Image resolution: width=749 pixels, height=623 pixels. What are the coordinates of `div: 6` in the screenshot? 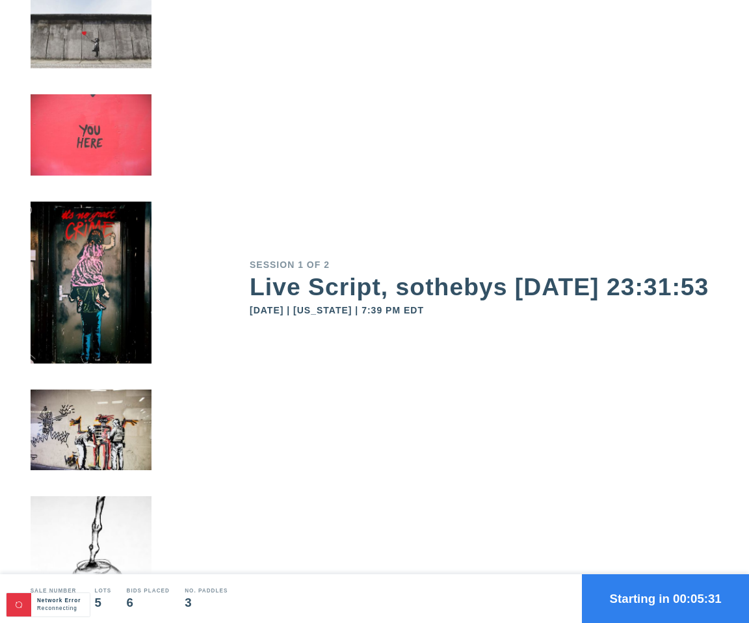 It's located at (148, 602).